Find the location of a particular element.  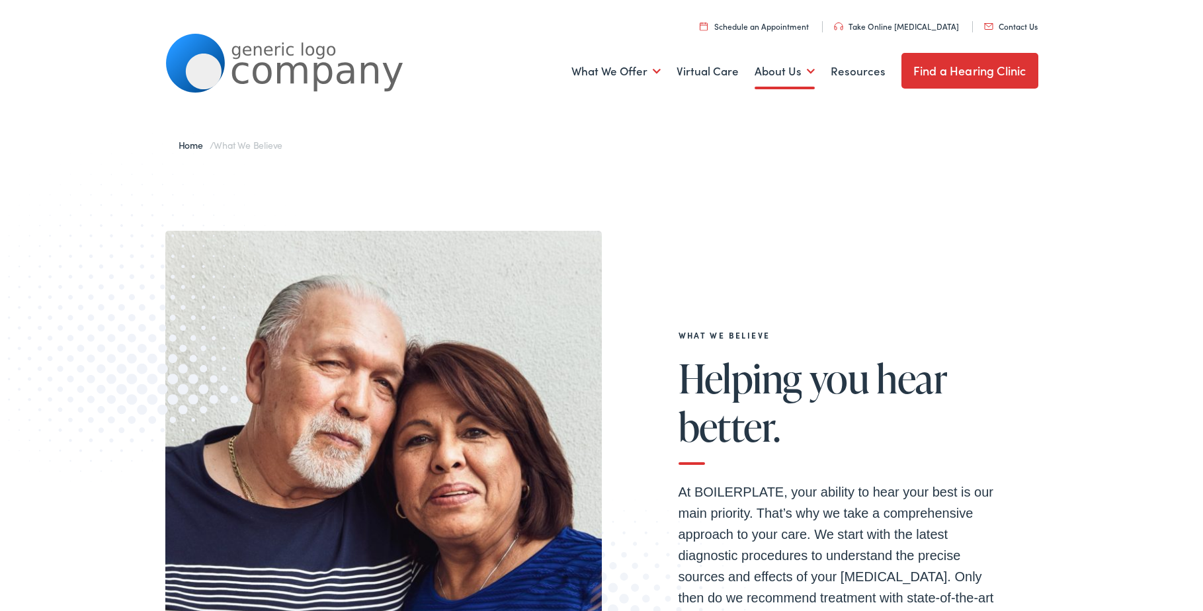

a: Virtual Care is located at coordinates (708, 71).